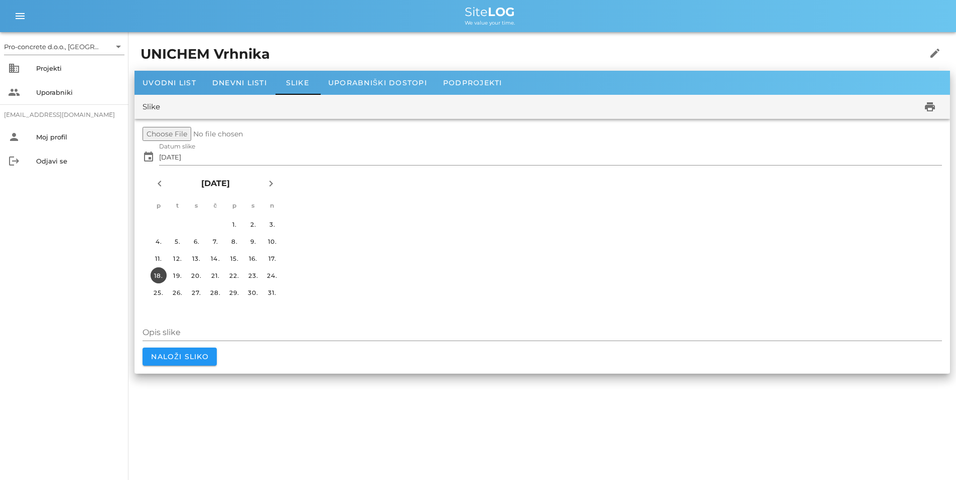  I want to click on div: 13., so click(196, 258).